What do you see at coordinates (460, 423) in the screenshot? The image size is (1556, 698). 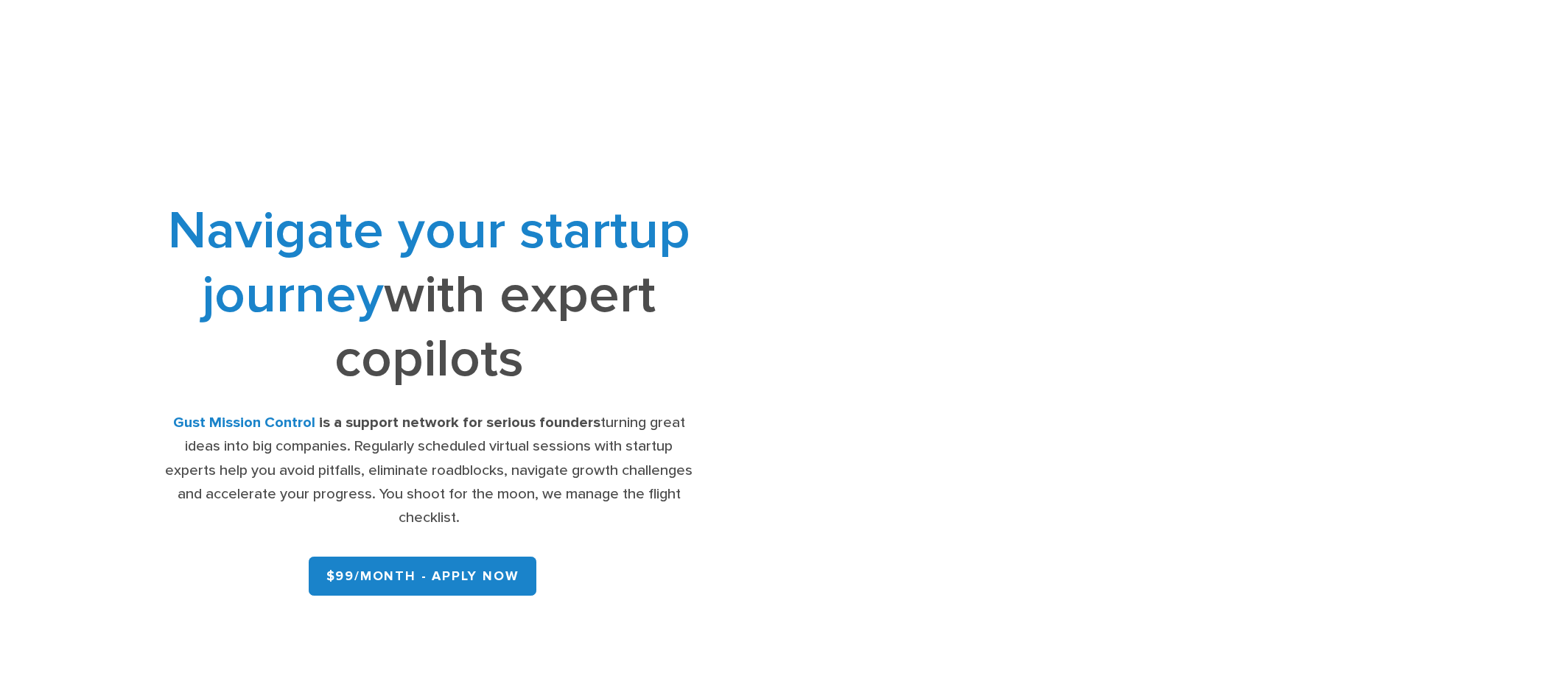 I see `strong: is a support network for serious founders` at bounding box center [460, 423].